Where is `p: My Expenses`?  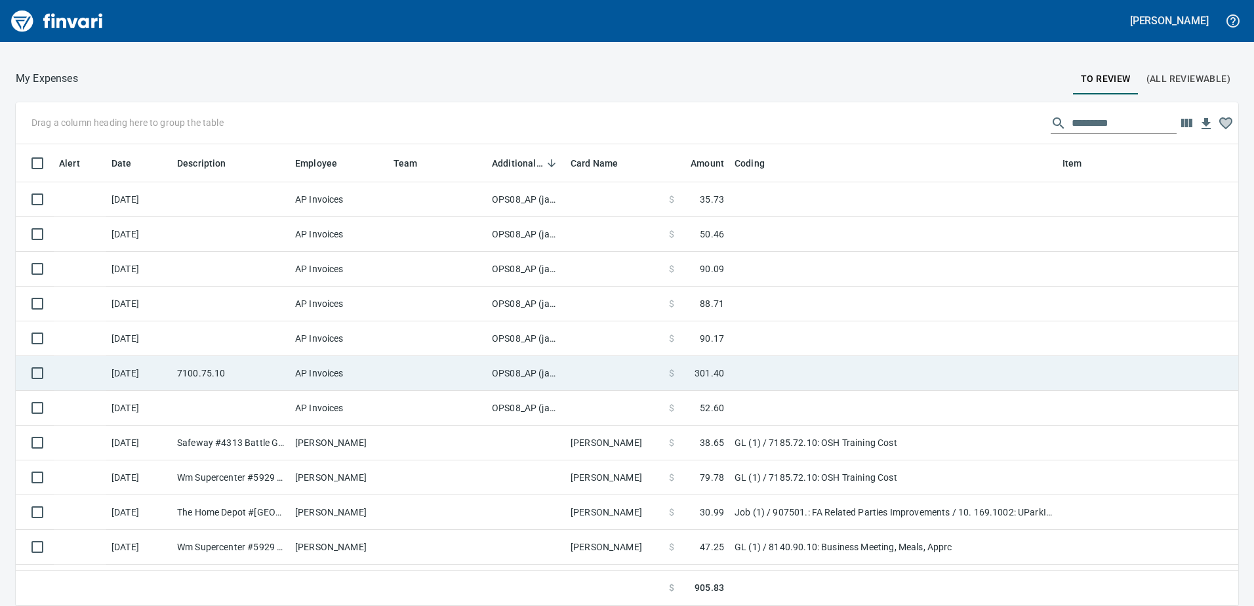
p: My Expenses is located at coordinates (47, 79).